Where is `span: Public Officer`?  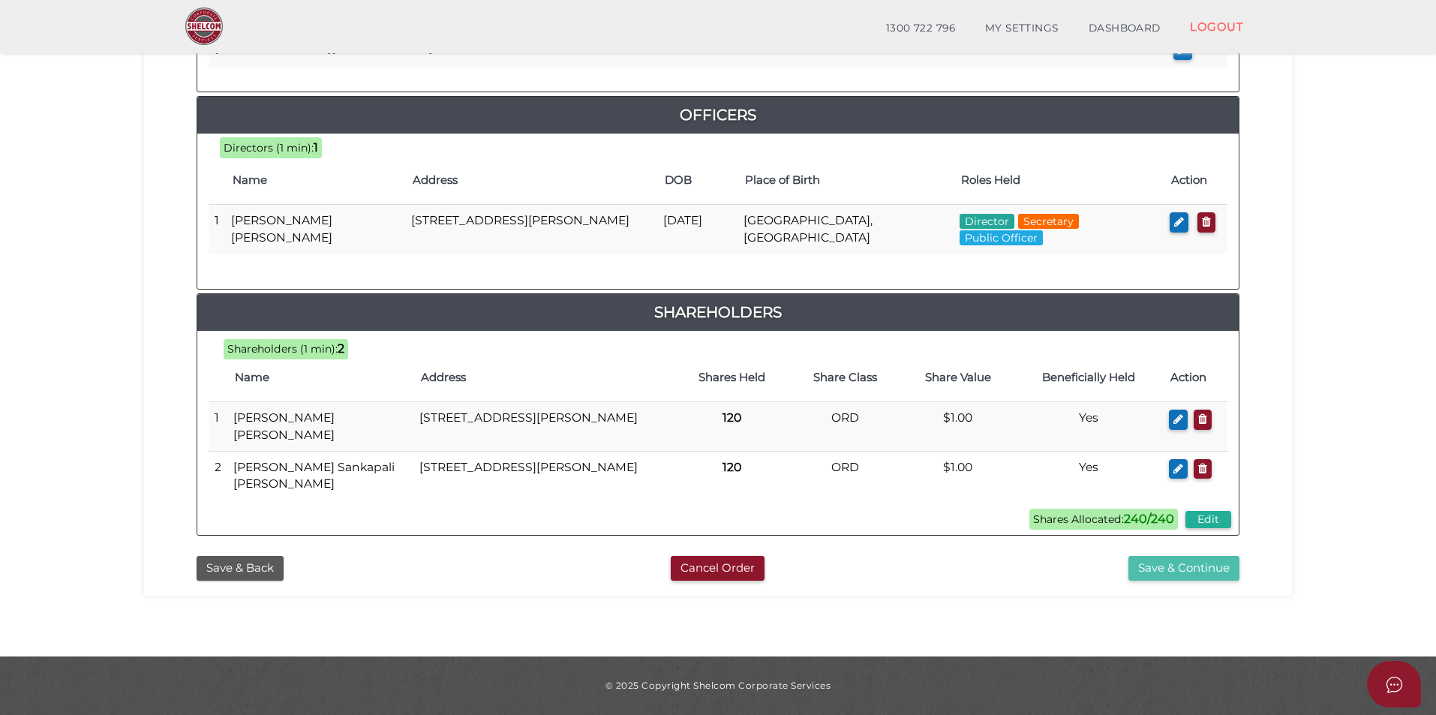
span: Public Officer is located at coordinates (1001, 238).